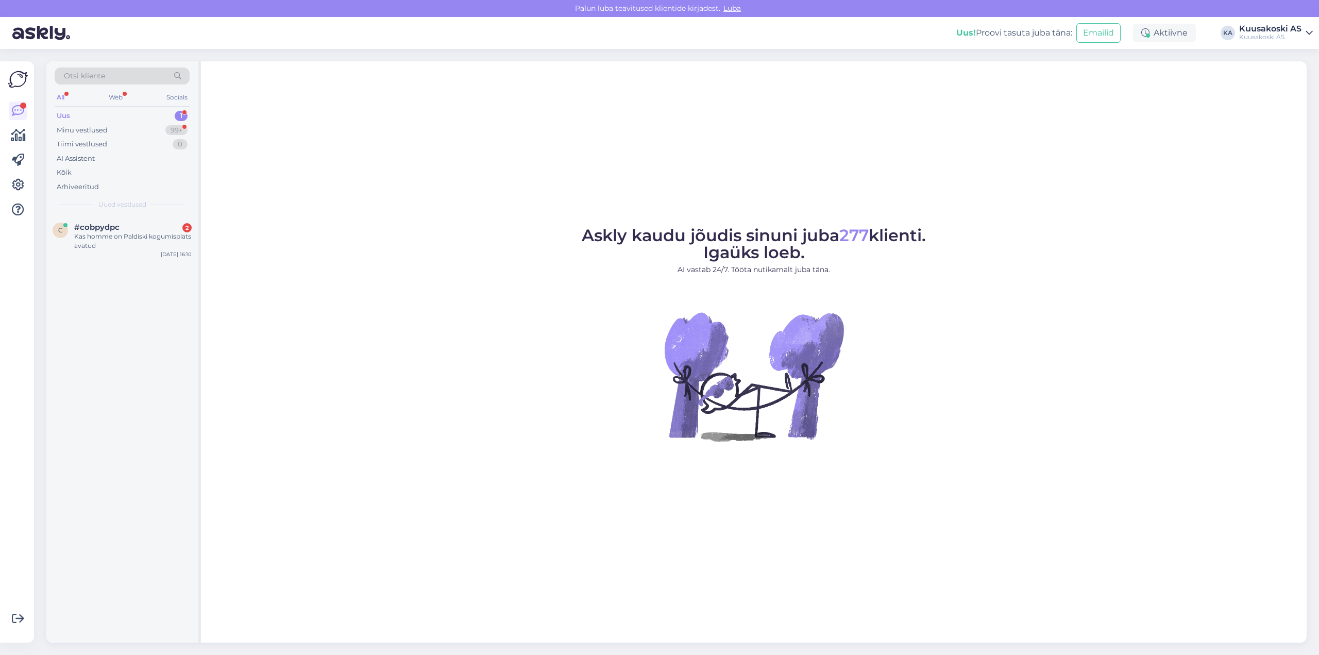 The height and width of the screenshot is (655, 1319). What do you see at coordinates (78, 187) in the screenshot?
I see `div: Arhiveeritud` at bounding box center [78, 187].